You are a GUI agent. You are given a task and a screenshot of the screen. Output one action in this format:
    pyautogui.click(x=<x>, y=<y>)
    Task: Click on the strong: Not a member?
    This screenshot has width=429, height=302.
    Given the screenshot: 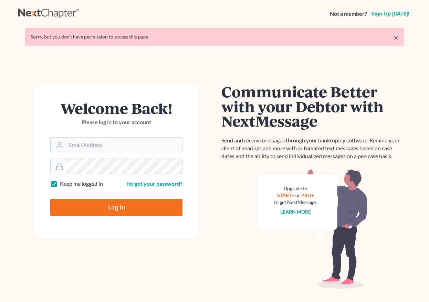 What is the action you would take?
    pyautogui.click(x=348, y=14)
    